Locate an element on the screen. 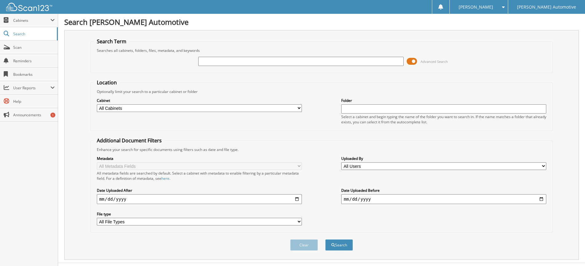 This screenshot has height=266, width=585. span: Announcements is located at coordinates (34, 115).